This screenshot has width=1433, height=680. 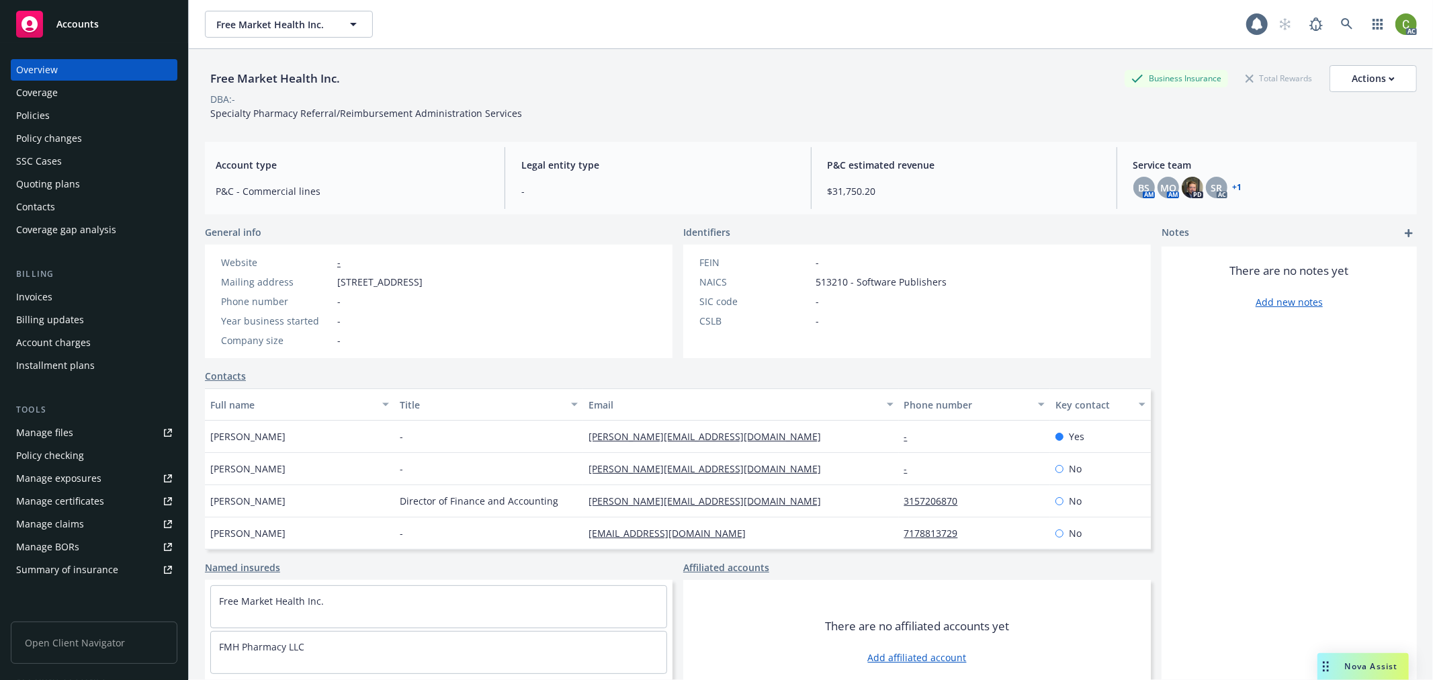 What do you see at coordinates (1076, 436) in the screenshot?
I see `span: Yes` at bounding box center [1076, 436].